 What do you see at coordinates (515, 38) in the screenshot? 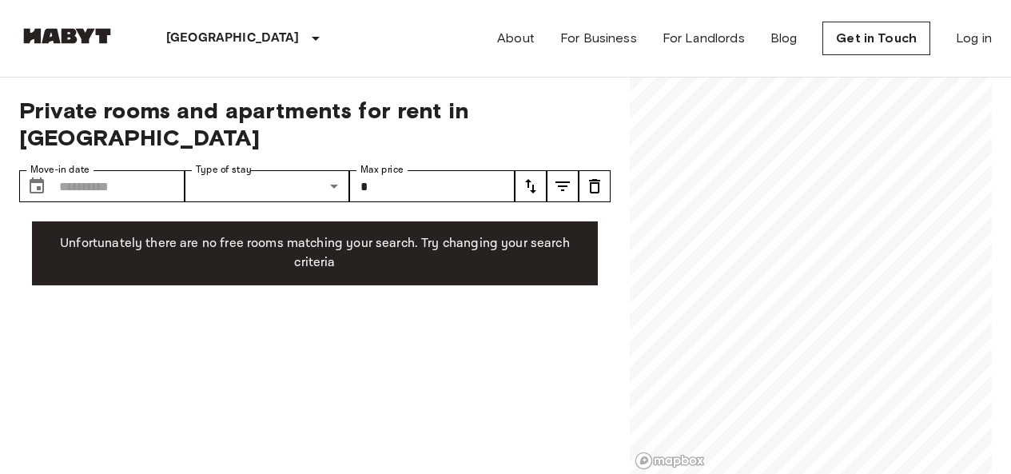
I see `a: About` at bounding box center [515, 38].